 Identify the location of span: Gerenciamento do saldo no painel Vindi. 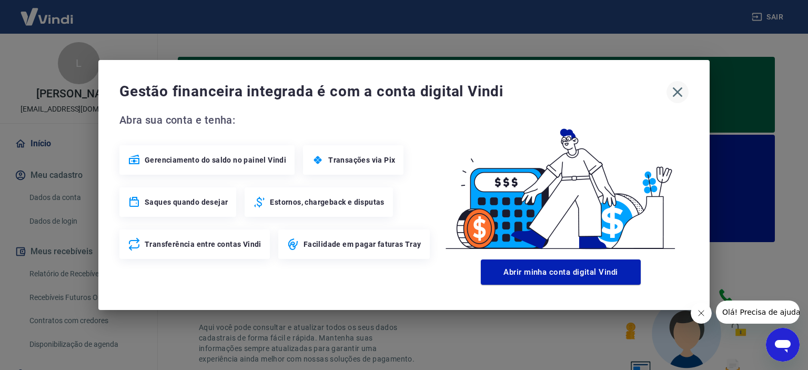
(215, 160).